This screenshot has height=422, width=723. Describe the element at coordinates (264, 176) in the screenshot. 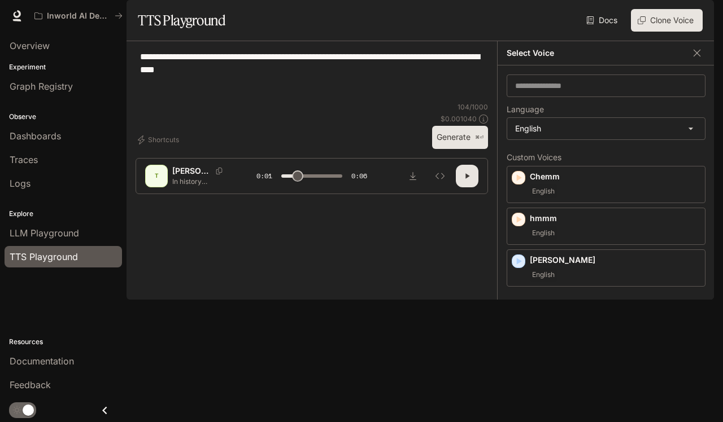

I see `span: 0:01` at that location.